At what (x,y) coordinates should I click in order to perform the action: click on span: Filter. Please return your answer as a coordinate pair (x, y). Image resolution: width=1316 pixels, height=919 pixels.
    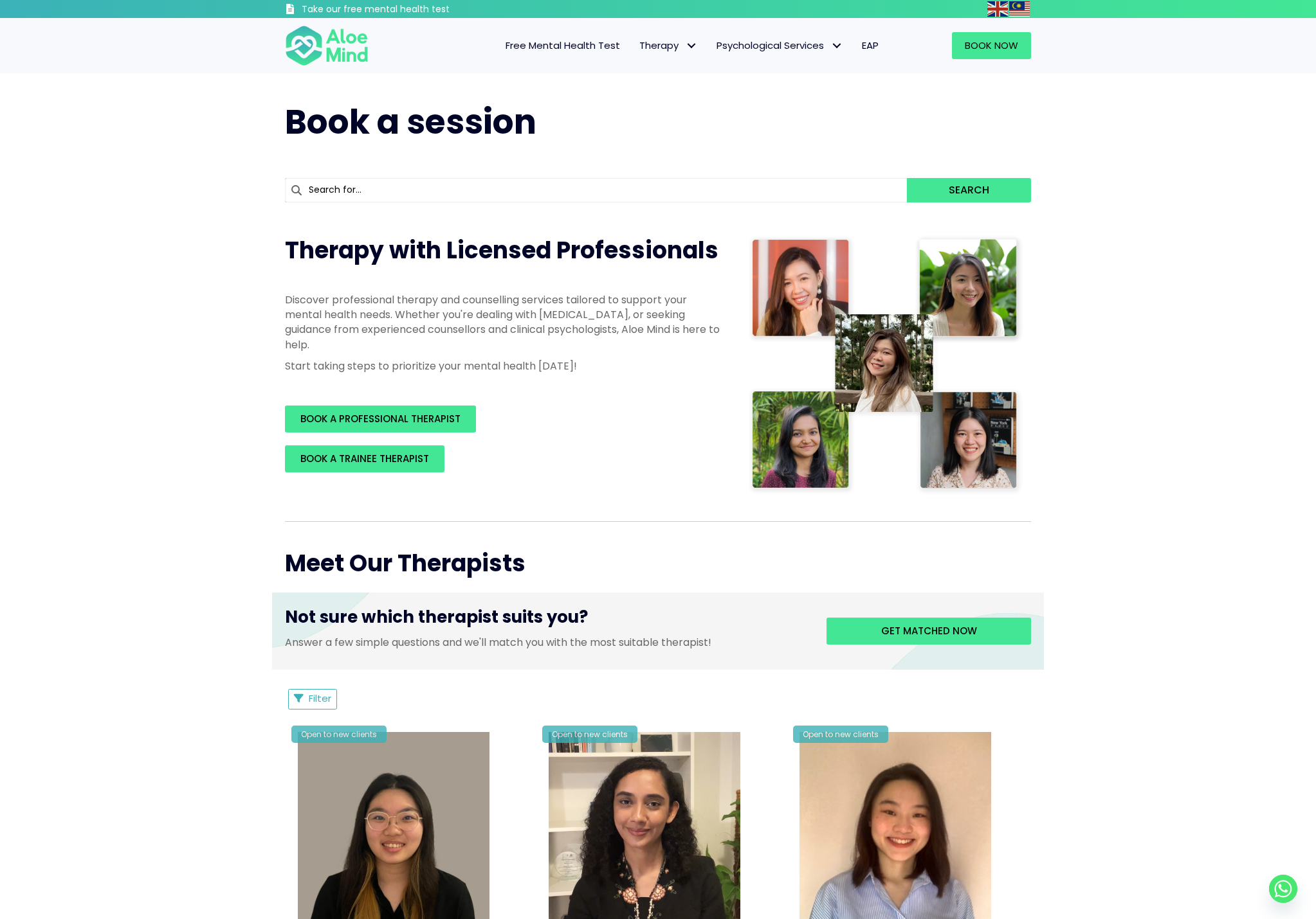
    Looking at the image, I should click on (319, 698).